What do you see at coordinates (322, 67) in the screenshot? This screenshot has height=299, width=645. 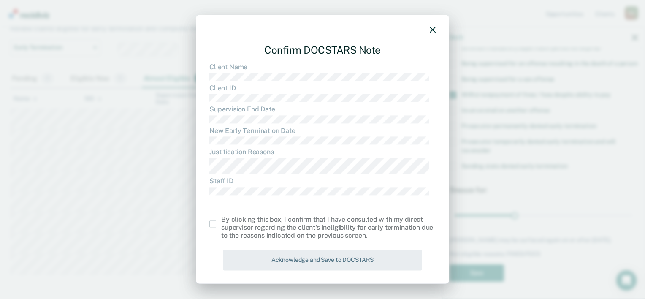 I see `dt: Client Name` at bounding box center [322, 67].